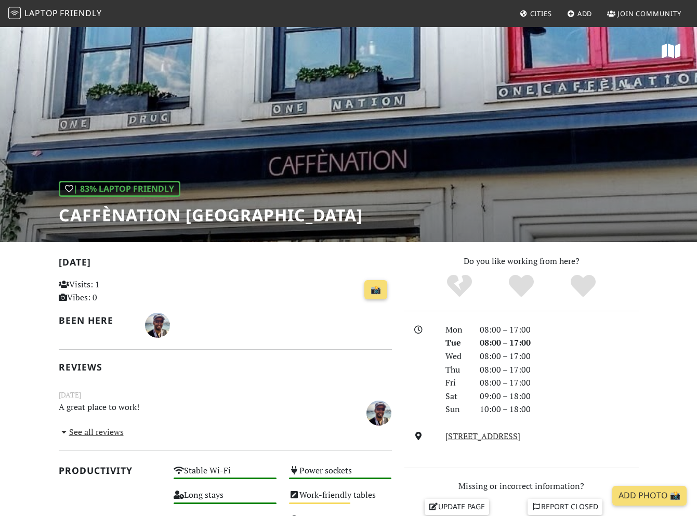 This screenshot has width=697, height=516. I want to click on span: Friendly, so click(81, 13).